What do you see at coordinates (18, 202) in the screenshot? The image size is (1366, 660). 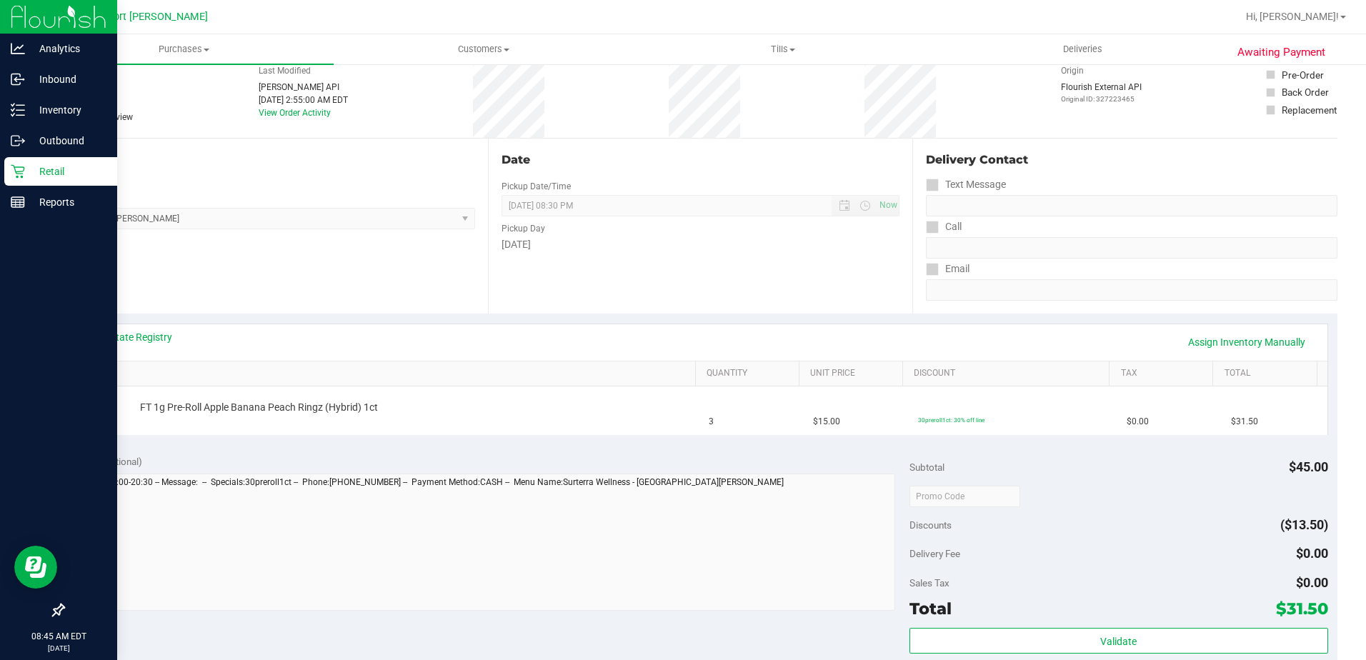 I see `inline-svg: Reports` at bounding box center [18, 202].